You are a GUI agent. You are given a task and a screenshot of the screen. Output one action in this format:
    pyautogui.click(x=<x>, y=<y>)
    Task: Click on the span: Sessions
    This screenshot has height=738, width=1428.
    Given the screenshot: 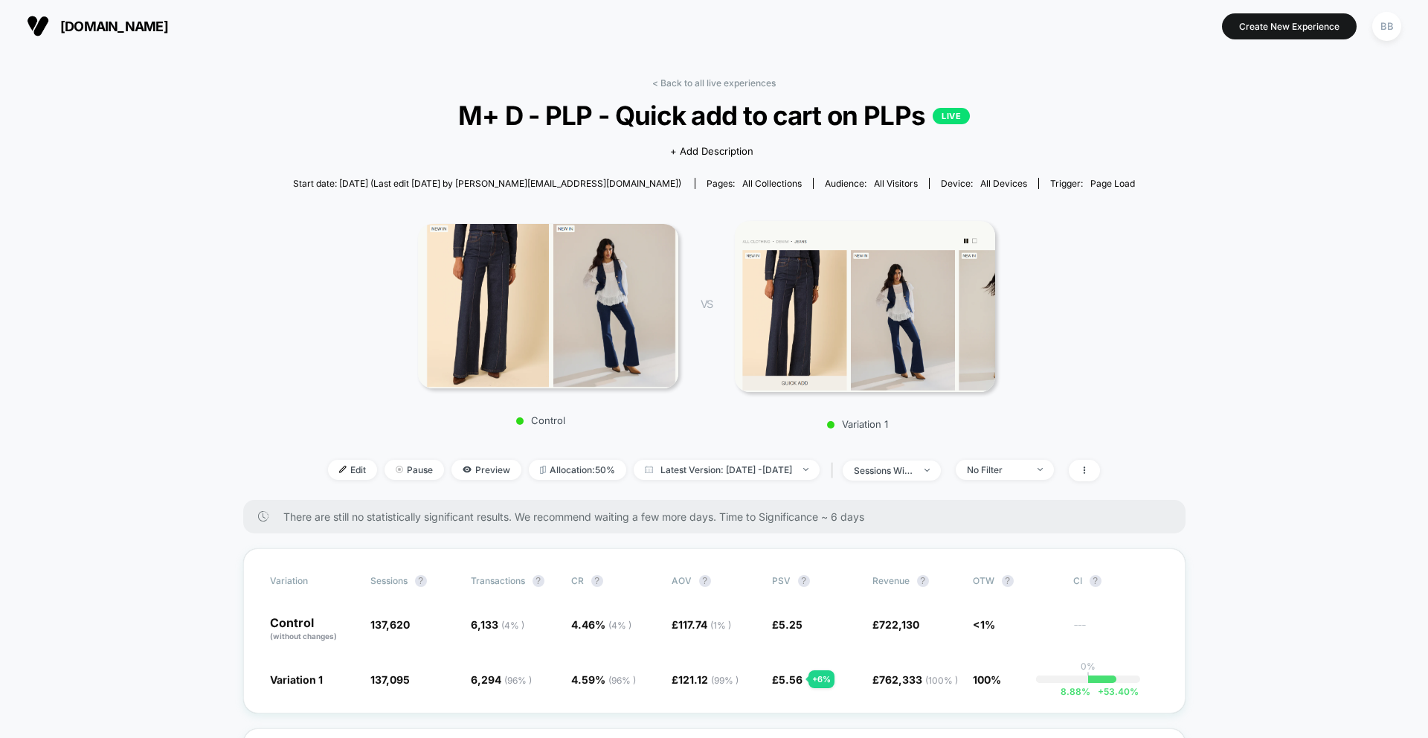 What is the action you would take?
    pyautogui.click(x=389, y=580)
    